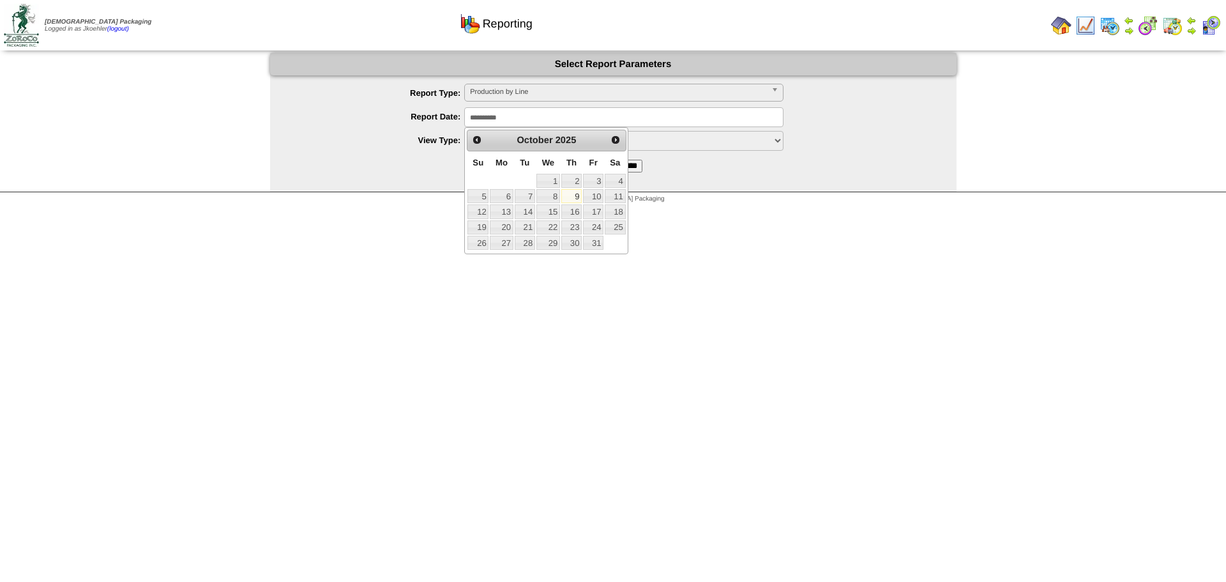  I want to click on a: 6, so click(501, 196).